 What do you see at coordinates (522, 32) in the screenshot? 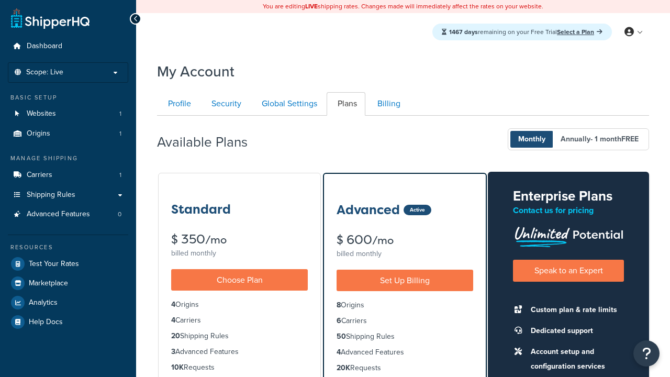
I see `div: remaining on your Free Trial` at bounding box center [522, 32].